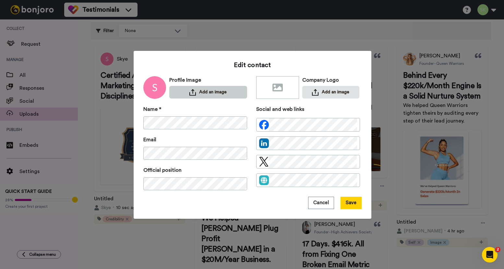 The width and height of the screenshot is (504, 269). Describe the element at coordinates (208, 80) in the screenshot. I see `div: Profile Image` at that location.